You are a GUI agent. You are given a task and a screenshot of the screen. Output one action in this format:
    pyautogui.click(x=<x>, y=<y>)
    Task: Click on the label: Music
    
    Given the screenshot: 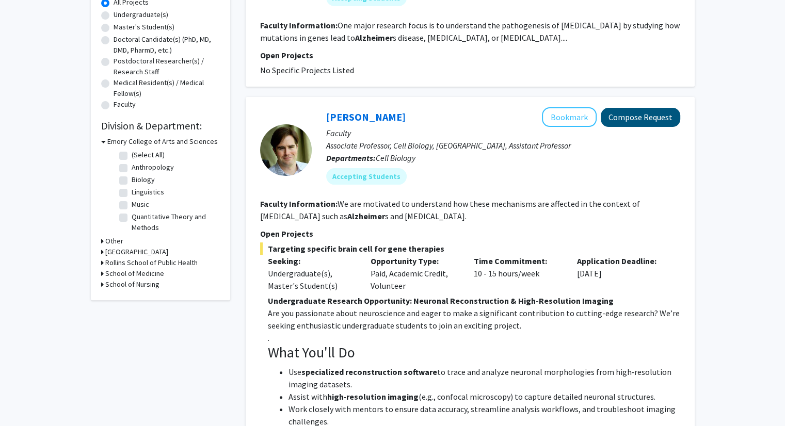 What is the action you would take?
    pyautogui.click(x=140, y=204)
    